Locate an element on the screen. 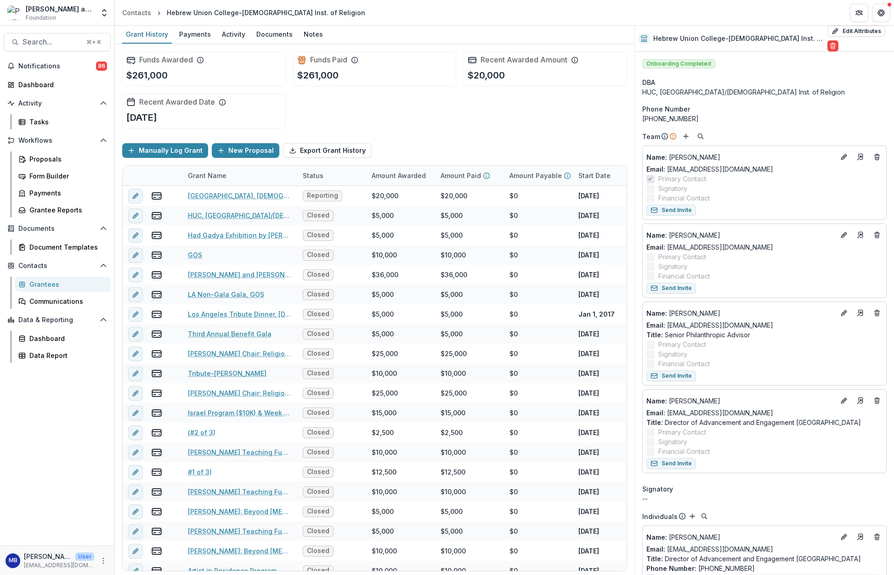  span: 86 is located at coordinates (102, 66).